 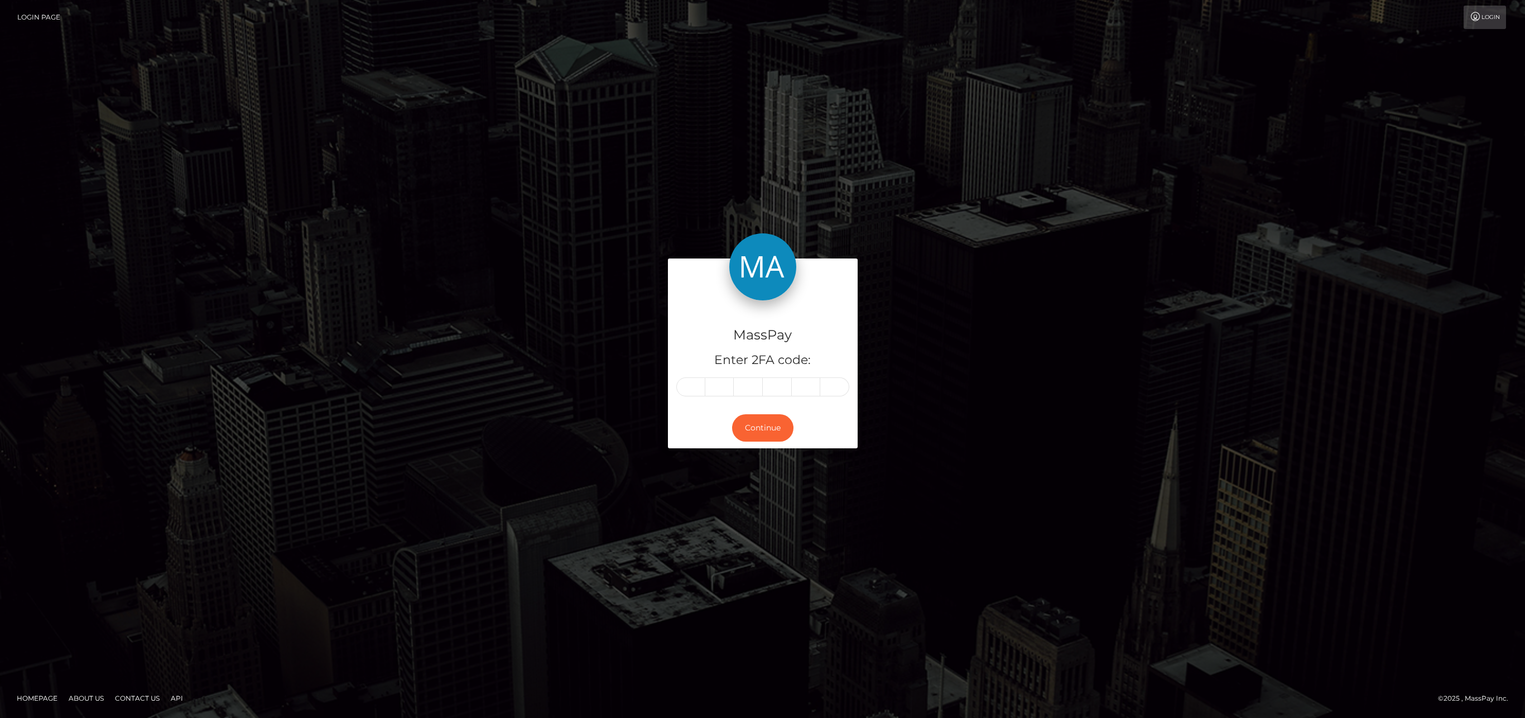 What do you see at coordinates (39, 17) in the screenshot?
I see `a: Login Page` at bounding box center [39, 17].